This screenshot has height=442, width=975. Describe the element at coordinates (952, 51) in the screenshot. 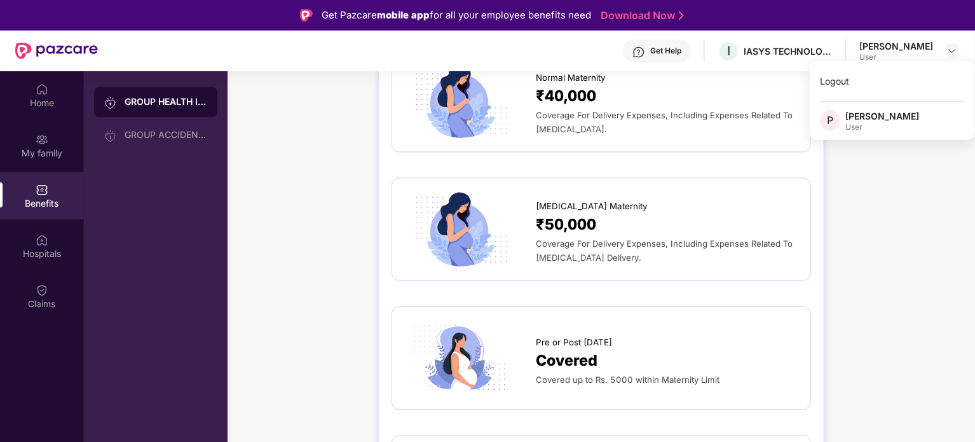

I see `img: svg+xml;base64,PHN2ZyBpZD0iRHJvcGRvd24tMzJ4MzIiIHhtbG5zPSJodHRwOi8vd3d3LnczLm9yZy8yMDAwL3N2ZyIgd2...` at that location.